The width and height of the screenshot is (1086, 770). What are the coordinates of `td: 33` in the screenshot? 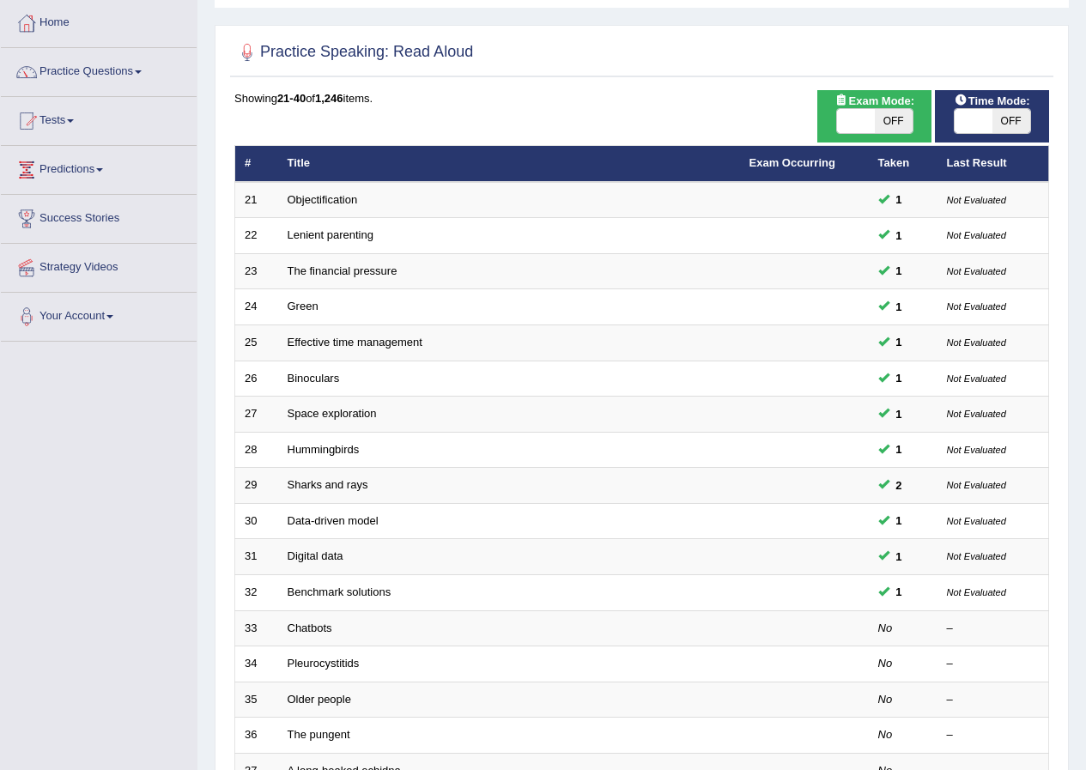 It's located at (257, 628).